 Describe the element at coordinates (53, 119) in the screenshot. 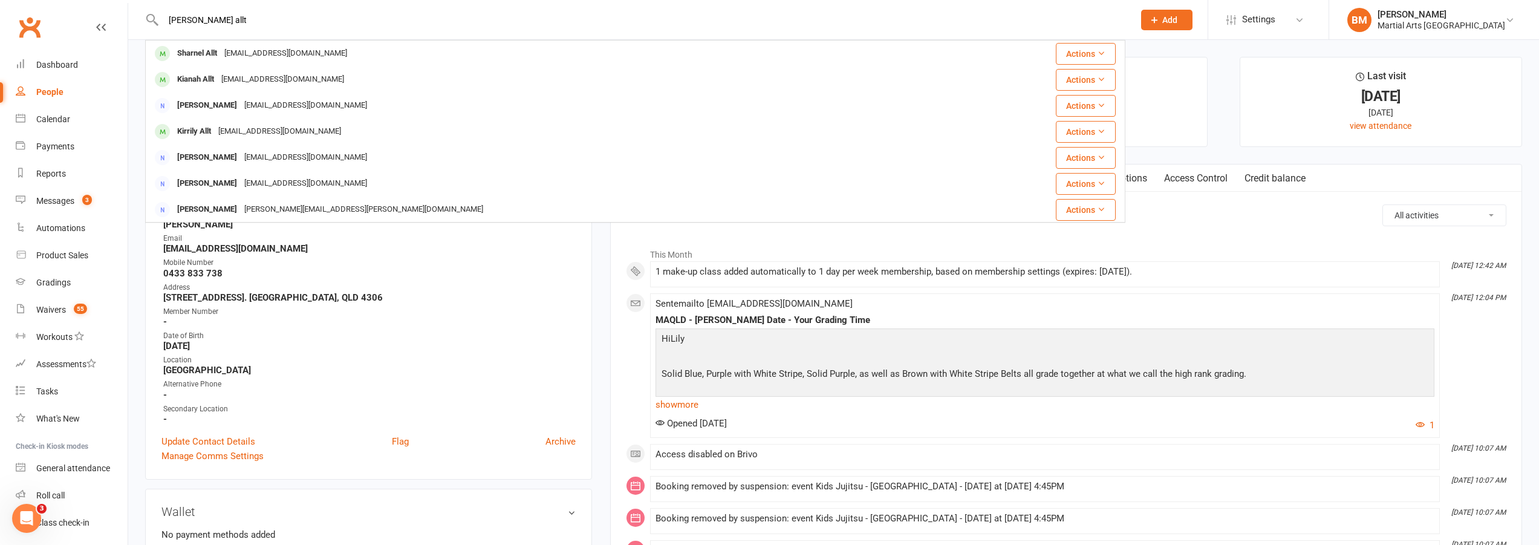

I see `div: Calendar` at that location.